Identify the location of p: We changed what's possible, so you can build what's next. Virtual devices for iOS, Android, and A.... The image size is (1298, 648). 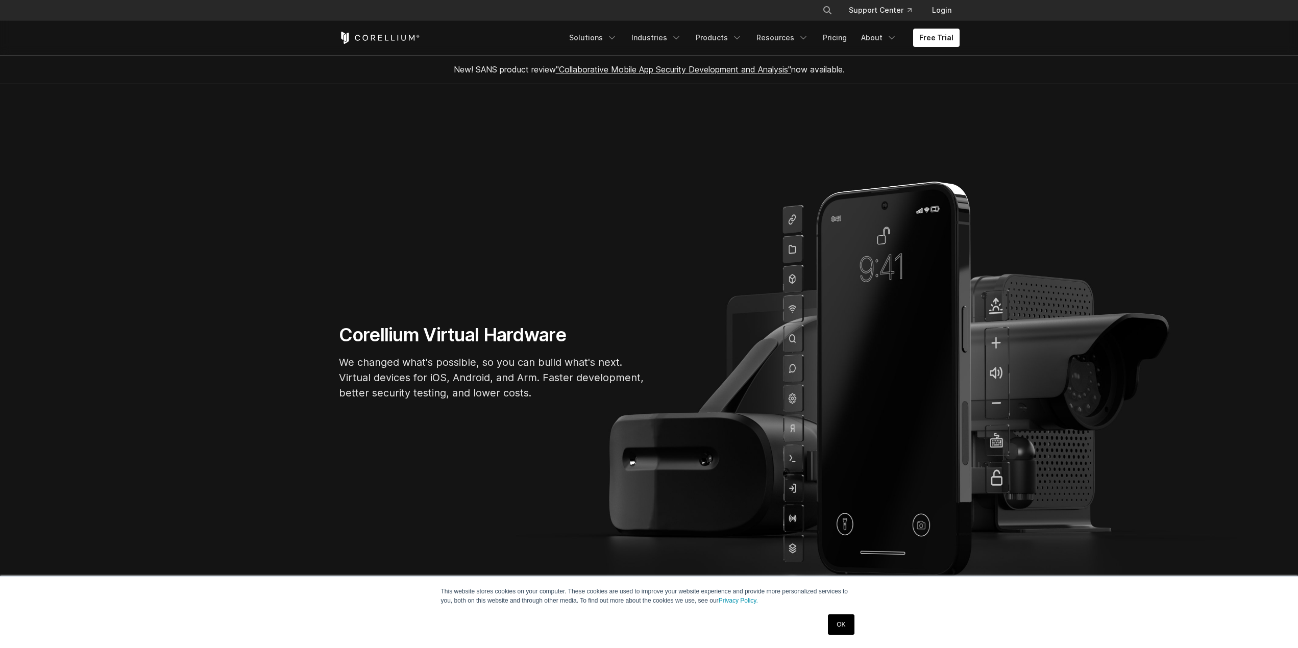
(492, 378).